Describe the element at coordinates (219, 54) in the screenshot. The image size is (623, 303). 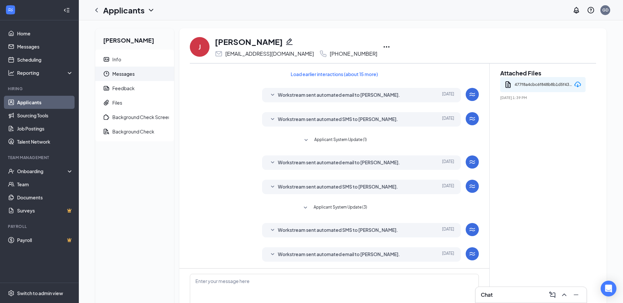
I see `svg: Email` at that location.